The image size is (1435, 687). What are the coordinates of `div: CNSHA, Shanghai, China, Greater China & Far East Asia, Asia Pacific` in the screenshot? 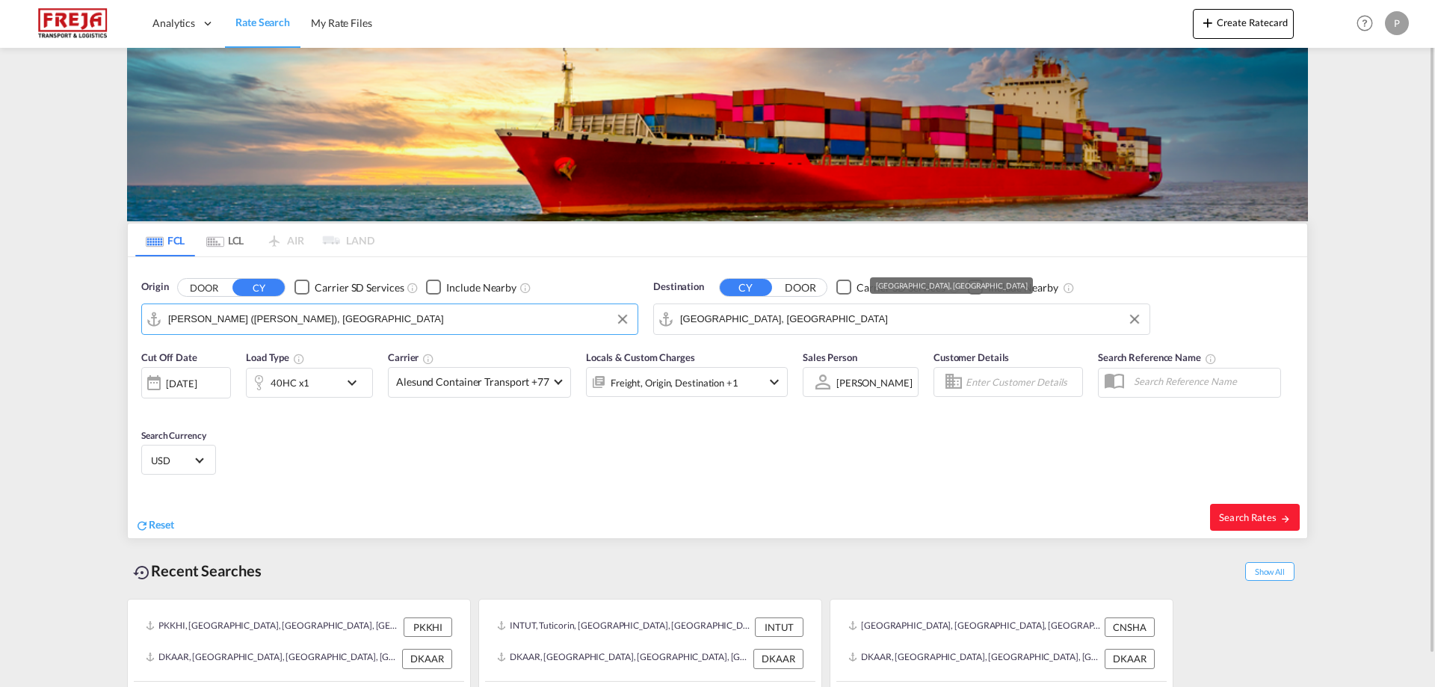 It's located at (975, 627).